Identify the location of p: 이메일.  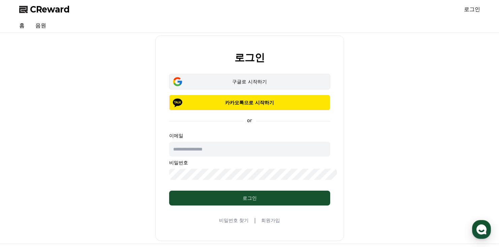
(250, 135).